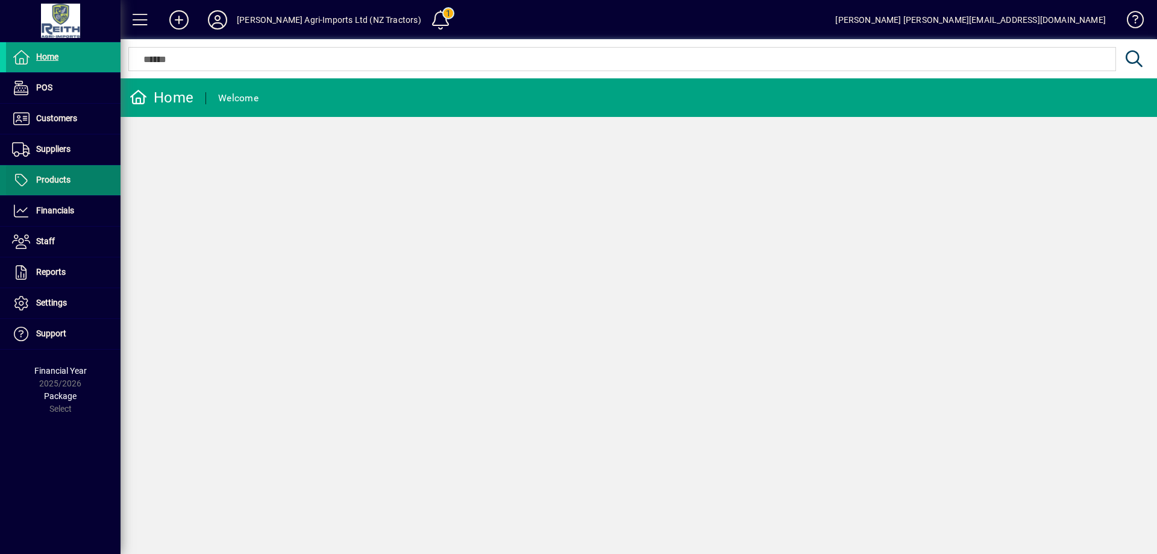 The width and height of the screenshot is (1157, 554). I want to click on a: Suppliers, so click(63, 149).